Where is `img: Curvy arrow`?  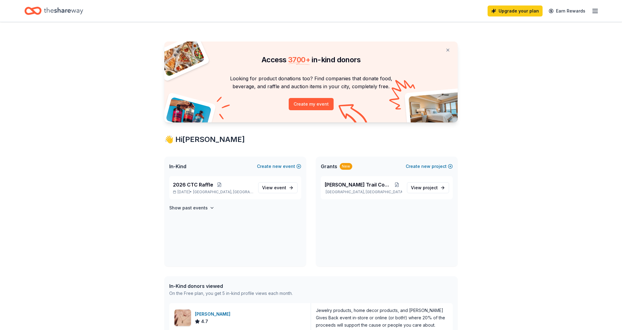 img: Curvy arrow is located at coordinates (354, 116).